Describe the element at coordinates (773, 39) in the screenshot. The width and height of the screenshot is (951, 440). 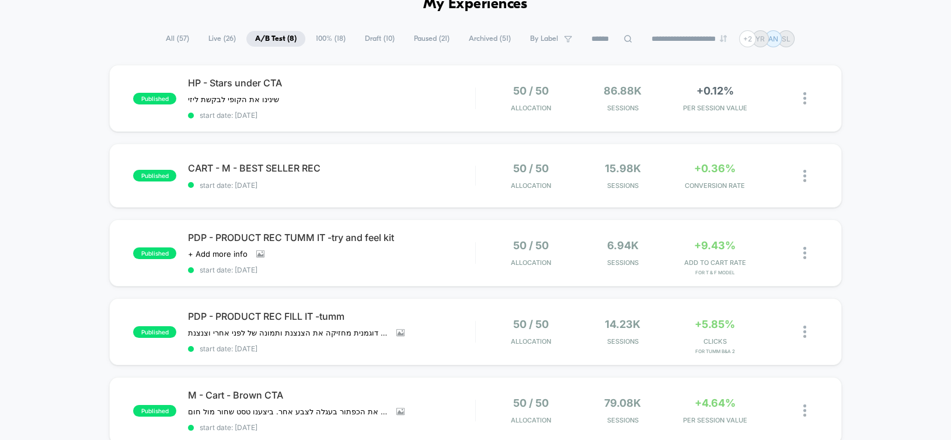
I see `p: AN` at that location.